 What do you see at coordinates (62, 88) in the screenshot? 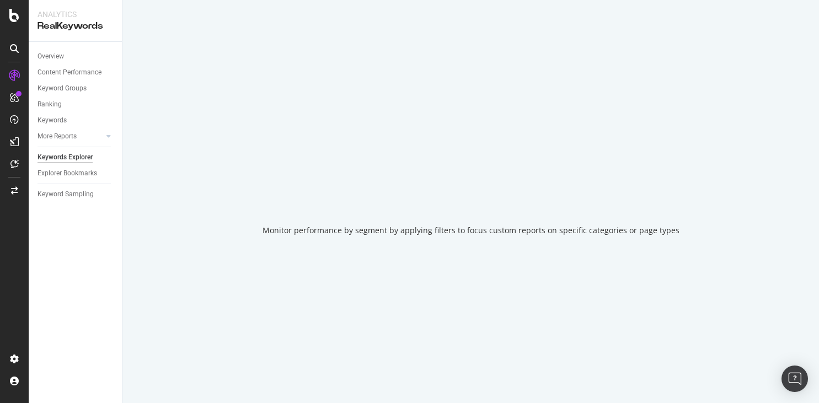
I see `div: Keyword Groups` at bounding box center [62, 88].